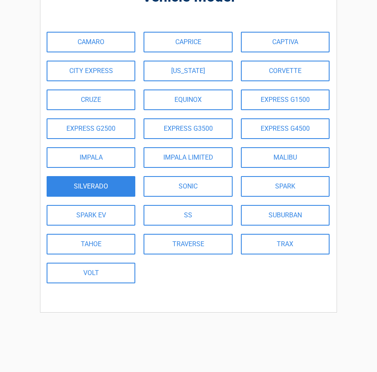 The image size is (377, 372). What do you see at coordinates (188, 186) in the screenshot?
I see `a: SONIC` at bounding box center [188, 186].